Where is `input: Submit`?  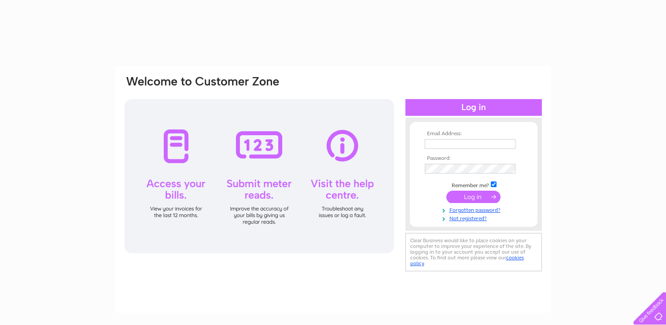 input: Submit is located at coordinates (473, 197).